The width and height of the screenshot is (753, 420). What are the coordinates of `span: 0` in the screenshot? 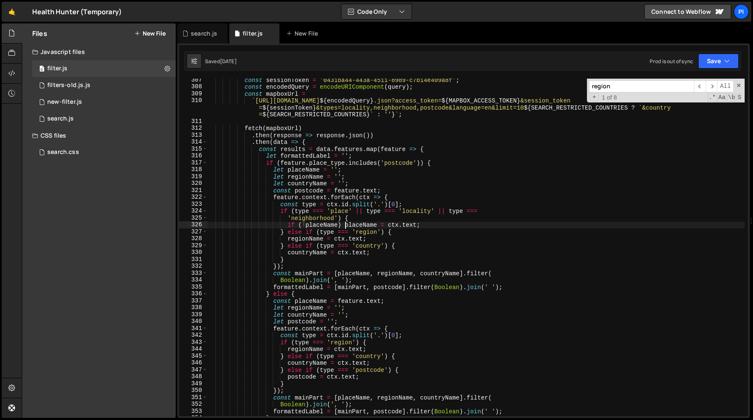 It's located at (42, 69).